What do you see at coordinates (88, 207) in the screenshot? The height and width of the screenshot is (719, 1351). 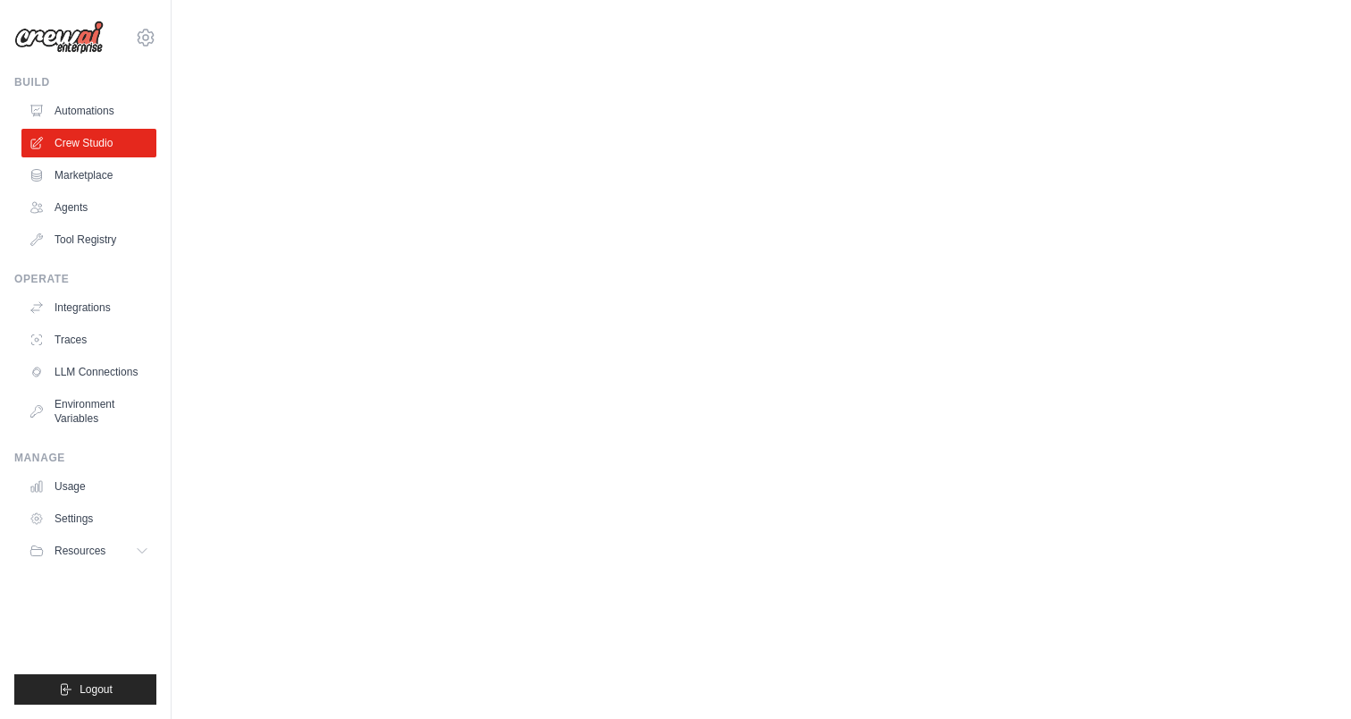 I see `a: Agents` at bounding box center [88, 207].